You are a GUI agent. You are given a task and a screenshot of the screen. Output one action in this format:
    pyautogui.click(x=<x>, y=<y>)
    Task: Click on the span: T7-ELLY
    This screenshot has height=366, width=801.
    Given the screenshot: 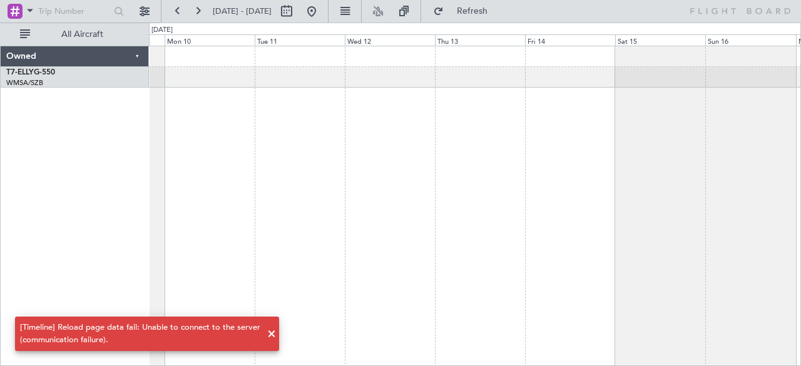 What is the action you would take?
    pyautogui.click(x=20, y=73)
    